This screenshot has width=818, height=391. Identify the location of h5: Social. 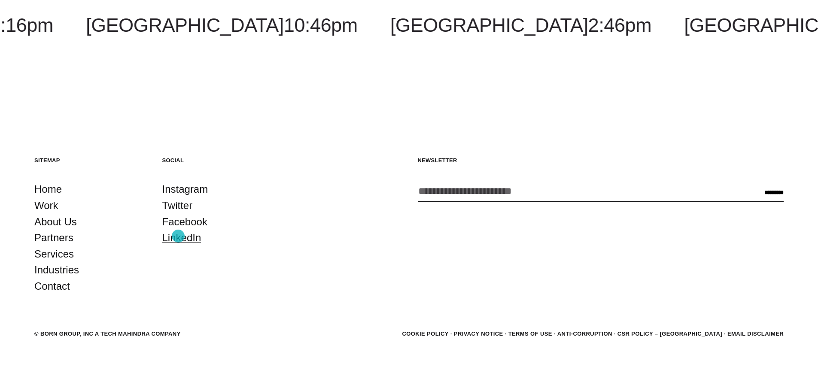
(218, 160).